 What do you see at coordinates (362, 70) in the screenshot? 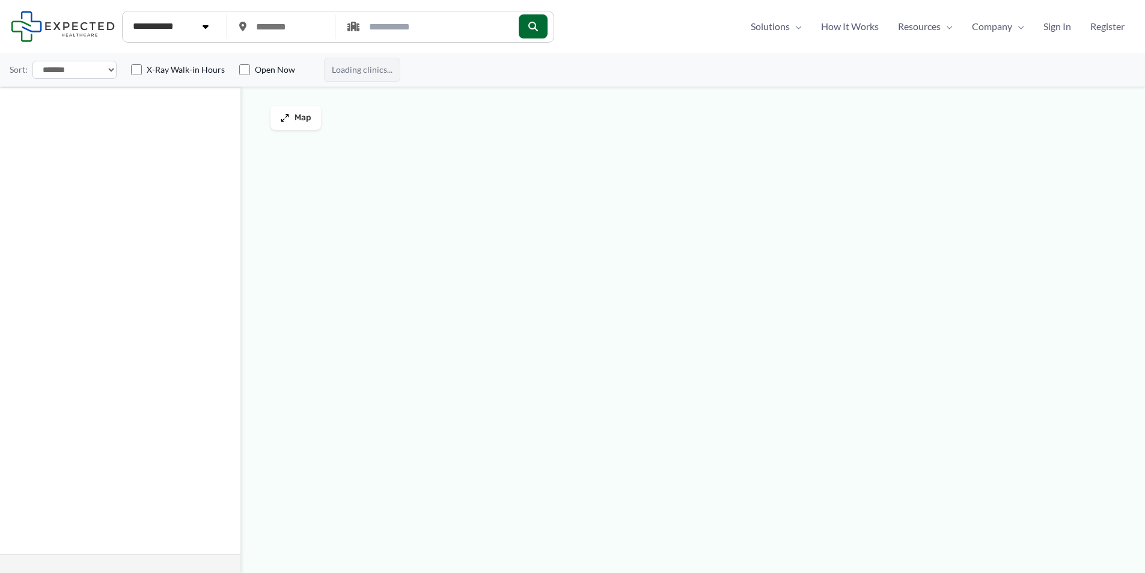
I see `span: Loading clinics...` at bounding box center [362, 70].